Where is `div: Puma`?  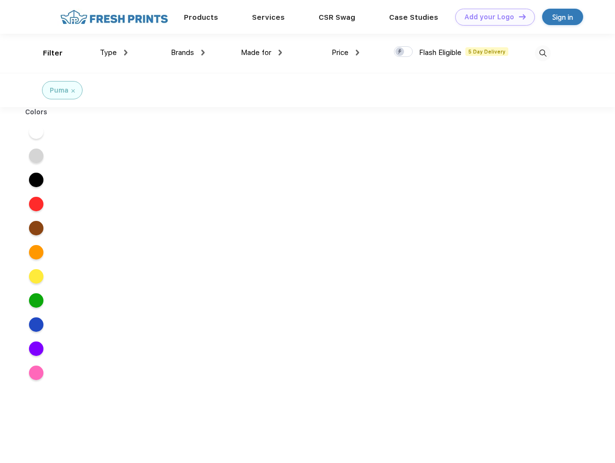 div: Puma is located at coordinates (59, 90).